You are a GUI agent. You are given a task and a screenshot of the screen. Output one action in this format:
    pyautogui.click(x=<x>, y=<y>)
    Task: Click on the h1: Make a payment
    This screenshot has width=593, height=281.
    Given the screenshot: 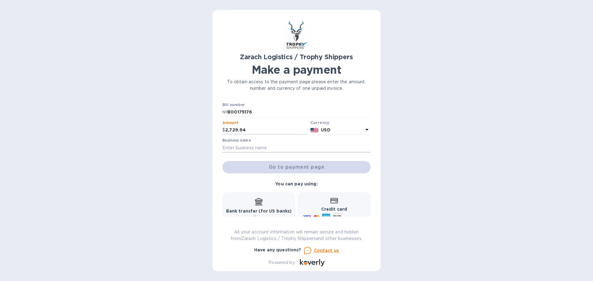 What is the action you would take?
    pyautogui.click(x=296, y=70)
    